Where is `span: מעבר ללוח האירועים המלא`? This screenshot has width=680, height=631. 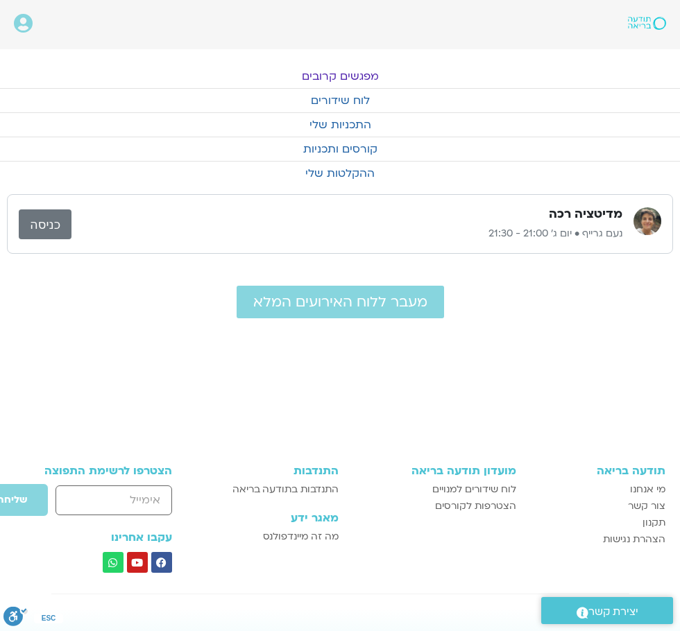
span: מעבר ללוח האירועים המלא is located at coordinates (340, 302).